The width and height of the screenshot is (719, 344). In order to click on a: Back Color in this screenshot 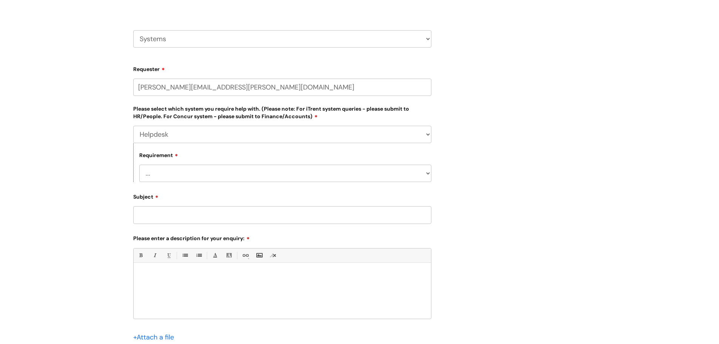, I will do `click(229, 255)`.